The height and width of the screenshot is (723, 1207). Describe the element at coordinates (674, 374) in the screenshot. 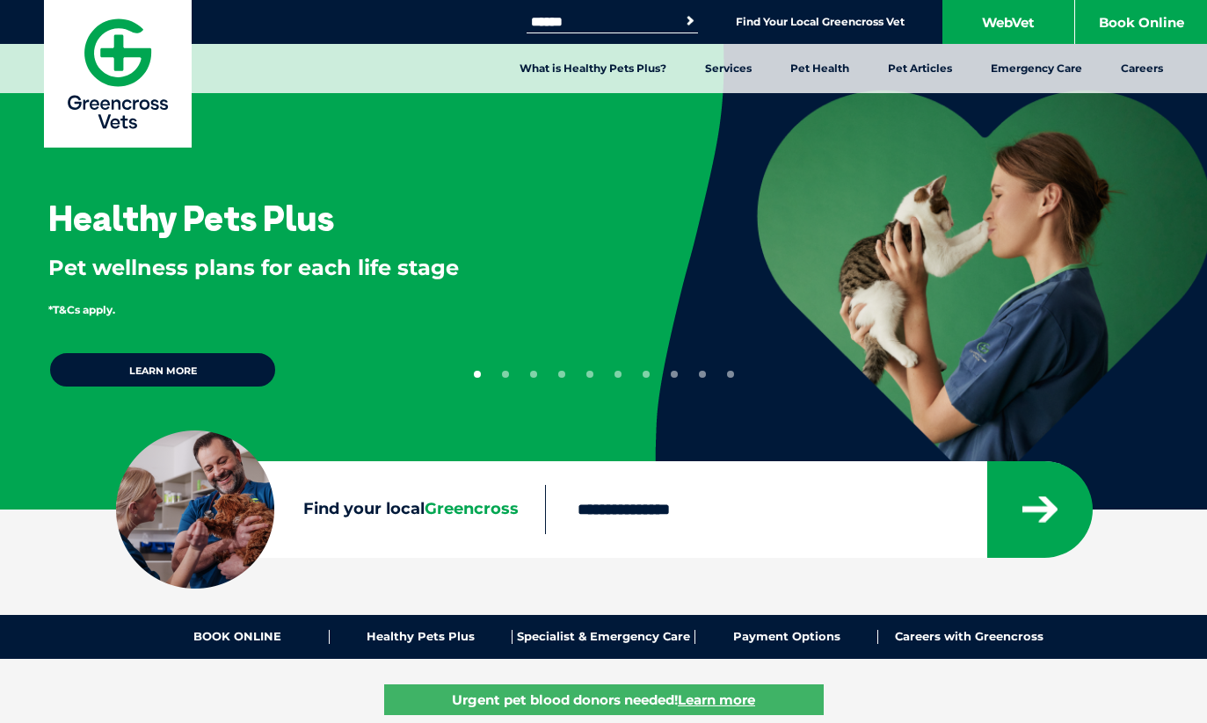

I see `button: 8 of 10` at that location.